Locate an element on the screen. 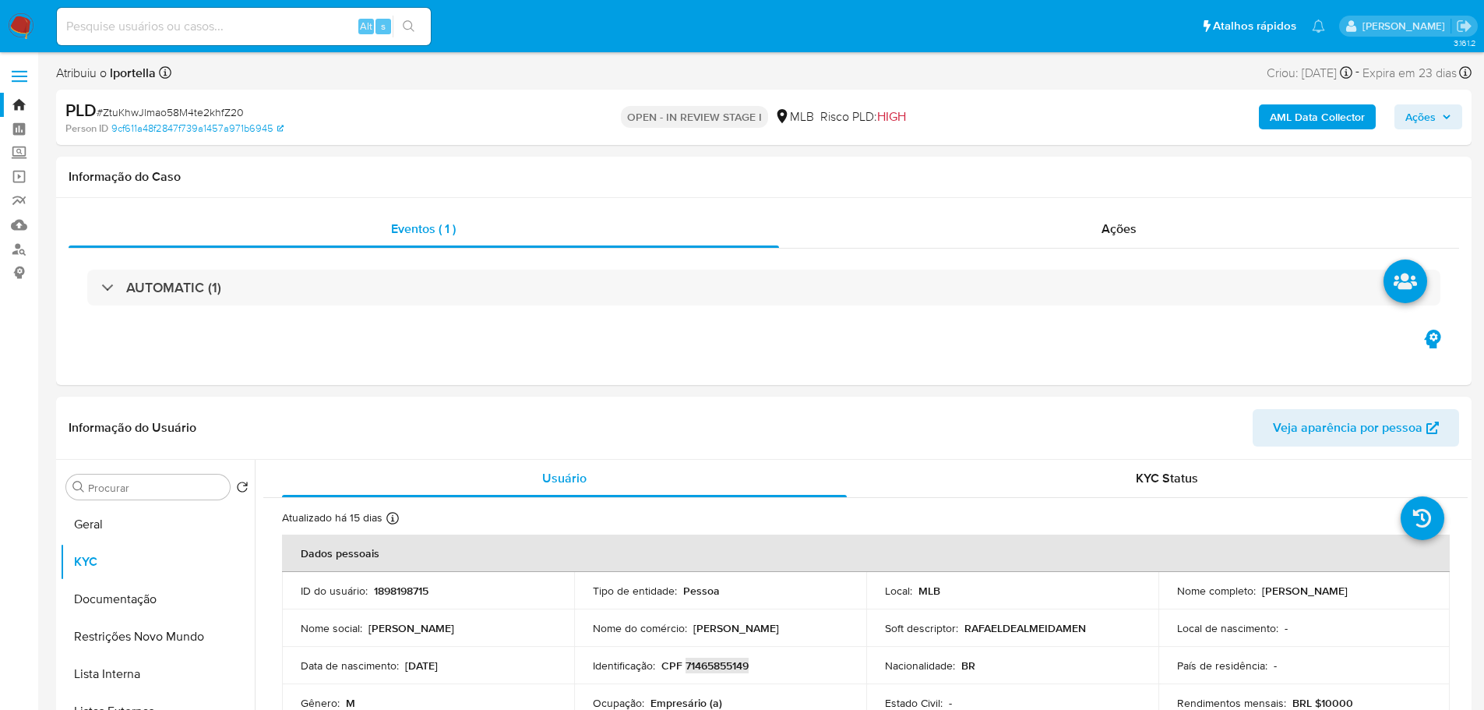  span: Risco PLD: is located at coordinates (863, 117).